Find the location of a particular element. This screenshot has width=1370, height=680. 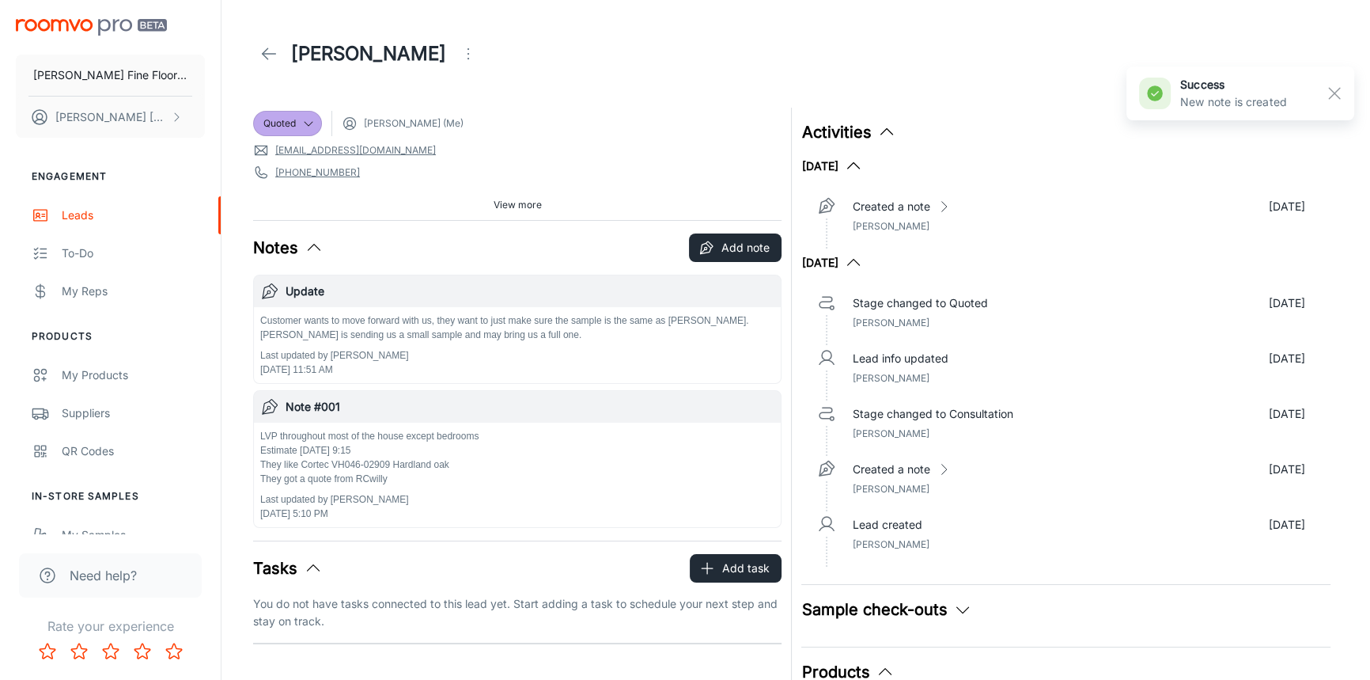

button: Add task is located at coordinates (736, 568).